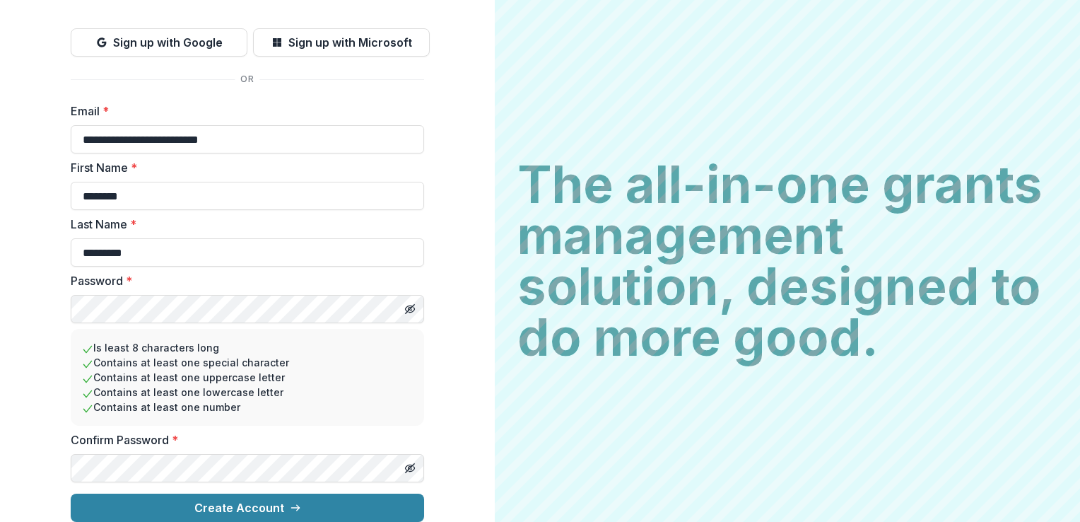  Describe the element at coordinates (247, 392) in the screenshot. I see `li: Contains at least one lowercase letter` at that location.